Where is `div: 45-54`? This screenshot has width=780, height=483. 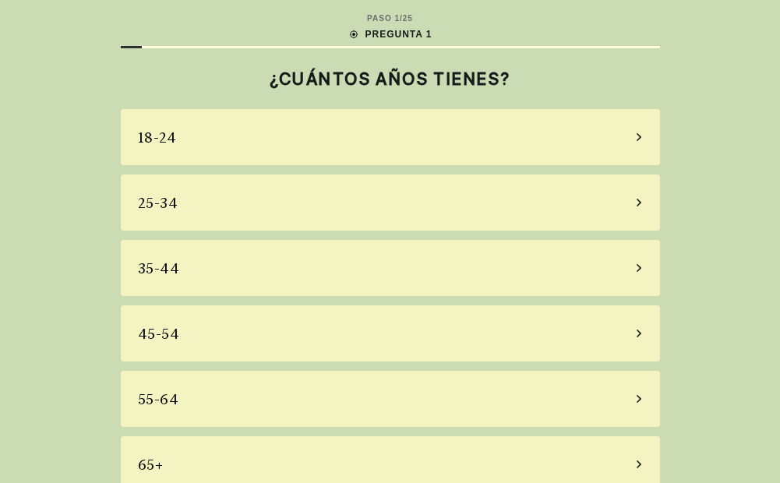
div: 45-54 is located at coordinates (159, 334).